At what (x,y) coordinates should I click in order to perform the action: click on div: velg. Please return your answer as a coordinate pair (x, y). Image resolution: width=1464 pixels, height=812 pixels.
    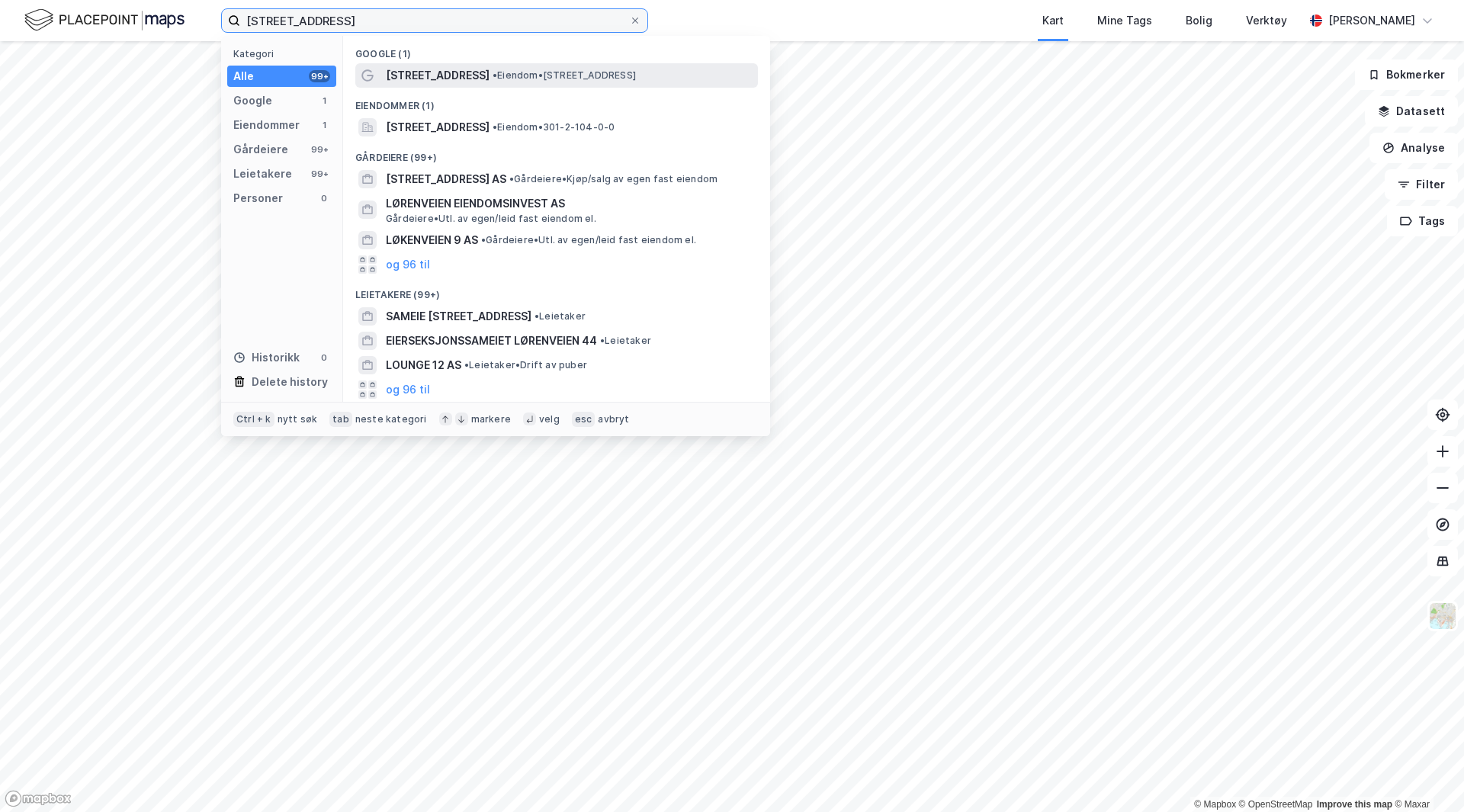
    Looking at the image, I should click on (549, 420).